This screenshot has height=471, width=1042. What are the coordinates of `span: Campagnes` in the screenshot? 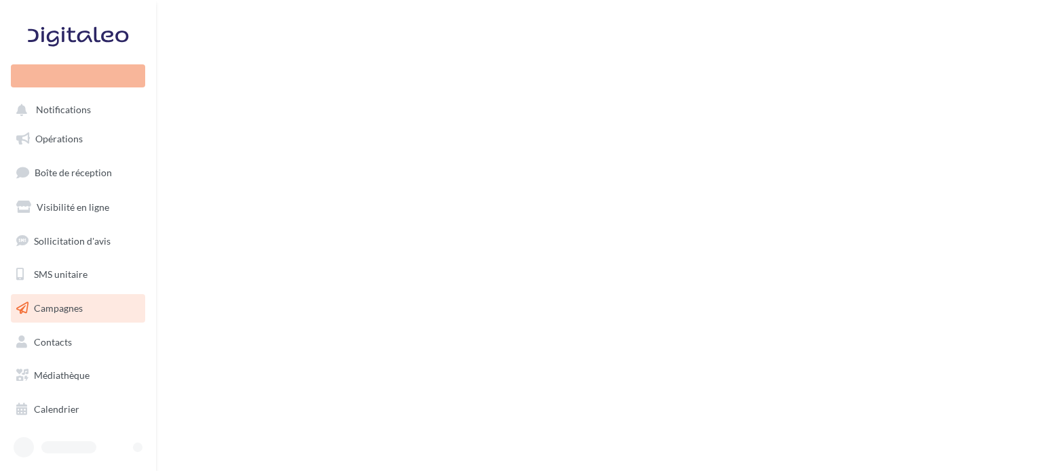 It's located at (58, 308).